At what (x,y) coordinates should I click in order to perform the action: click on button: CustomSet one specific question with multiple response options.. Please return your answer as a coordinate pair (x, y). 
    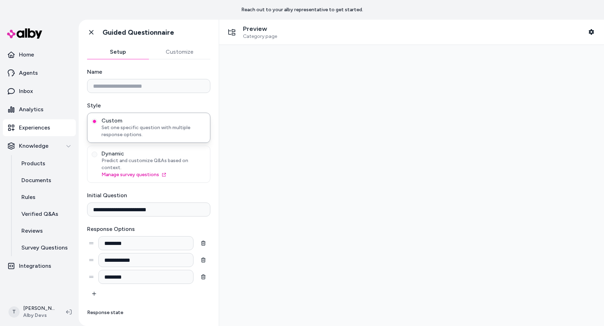
    Looking at the image, I should click on (95, 122).